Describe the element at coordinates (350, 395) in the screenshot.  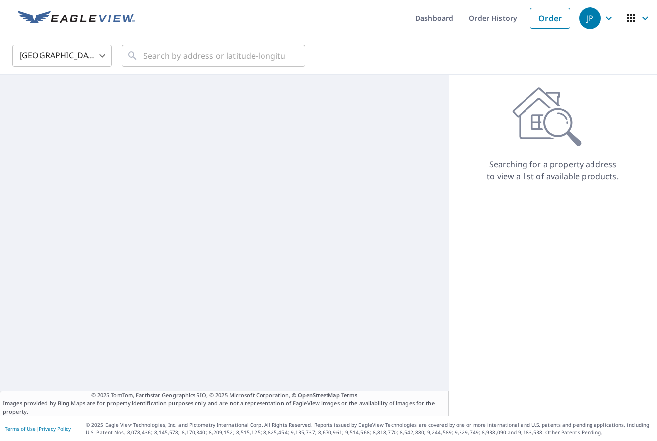
I see `a: Terms` at that location.